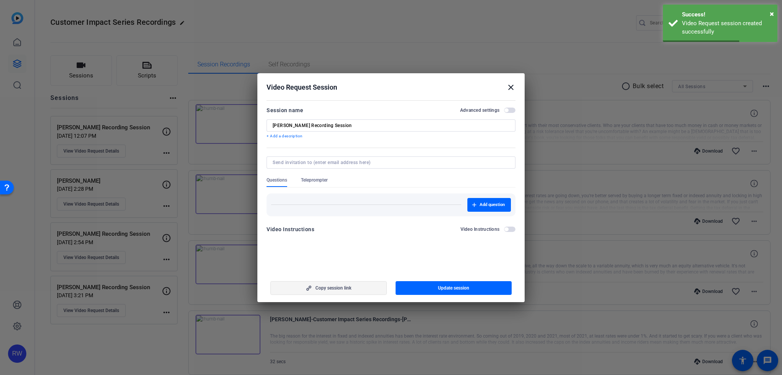  Describe the element at coordinates (391, 126) in the screenshot. I see `input: Enter Session Name` at that location.